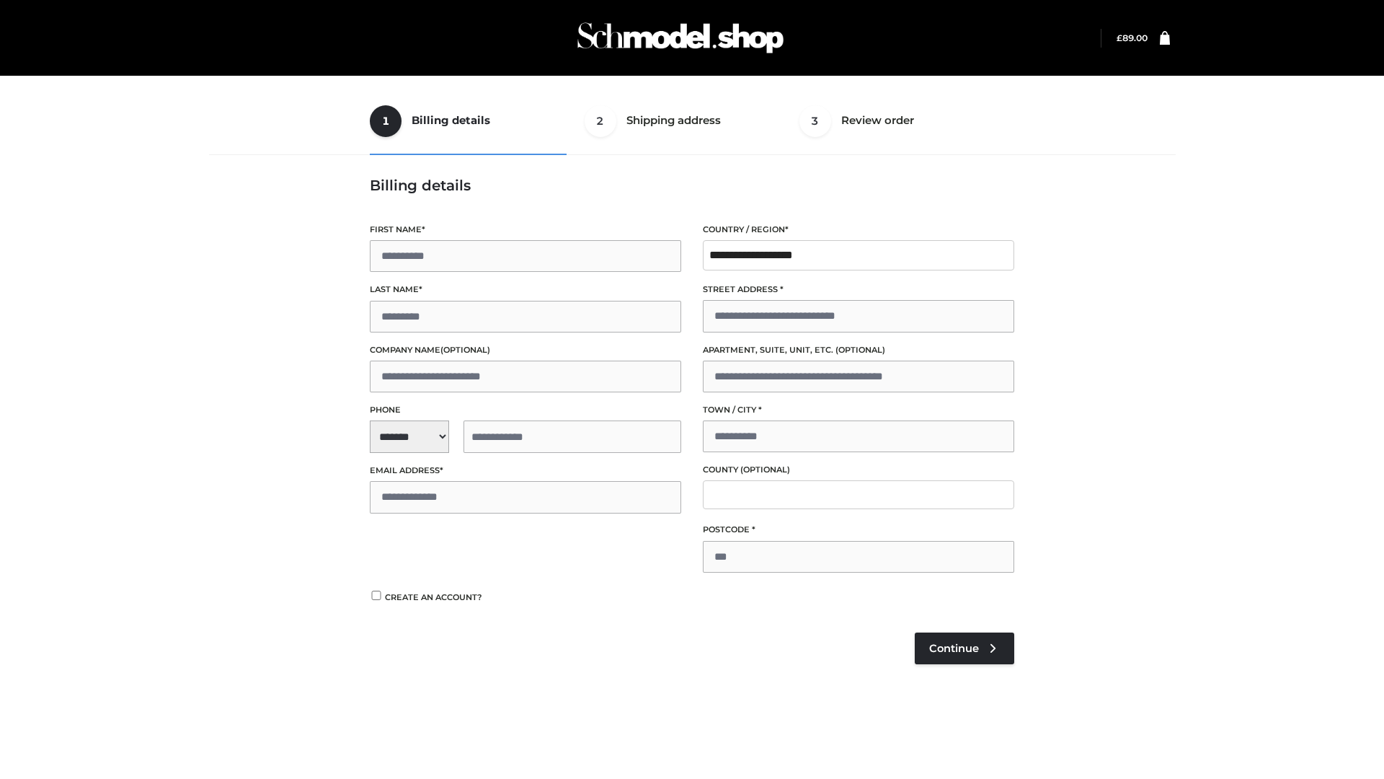  What do you see at coordinates (954, 648) in the screenshot?
I see `span: Continue` at bounding box center [954, 648].